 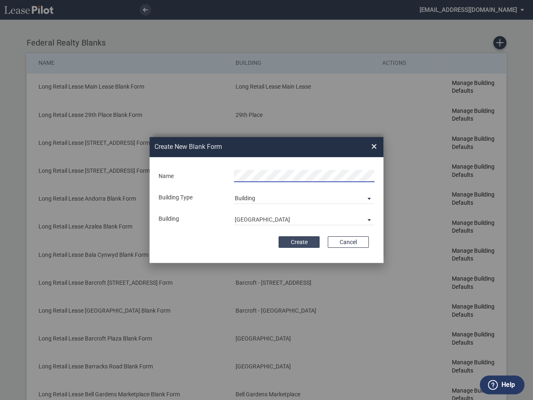 I want to click on md-select: Building Type: Building, so click(x=304, y=198).